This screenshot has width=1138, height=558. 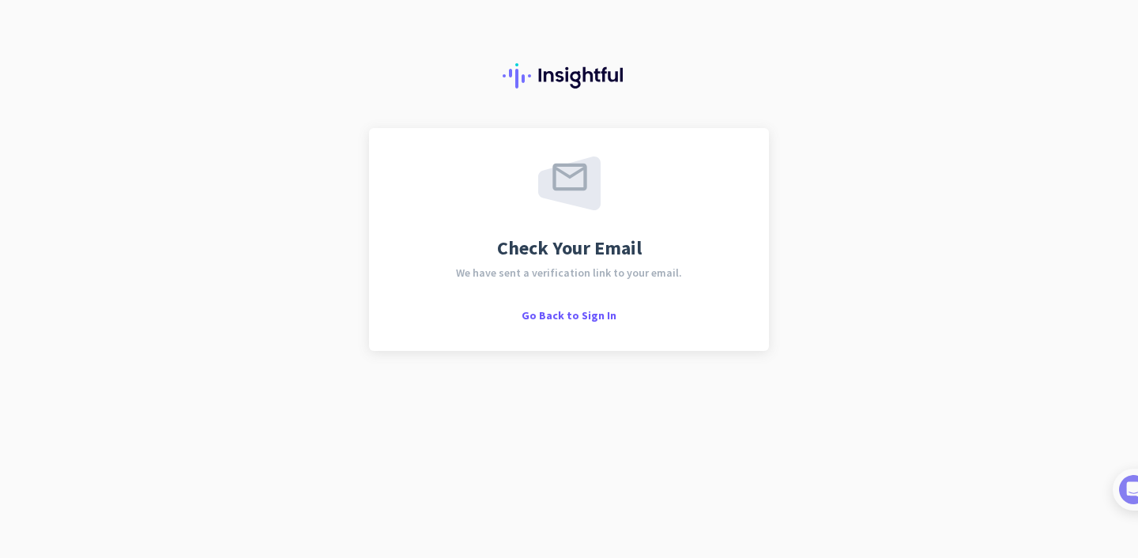 I want to click on img: Insightful, so click(x=569, y=76).